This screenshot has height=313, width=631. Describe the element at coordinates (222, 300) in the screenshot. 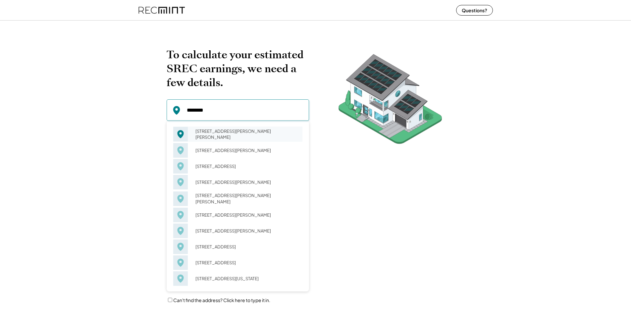

I see `label: Can't find the address? Click here to type it in.` at that location.